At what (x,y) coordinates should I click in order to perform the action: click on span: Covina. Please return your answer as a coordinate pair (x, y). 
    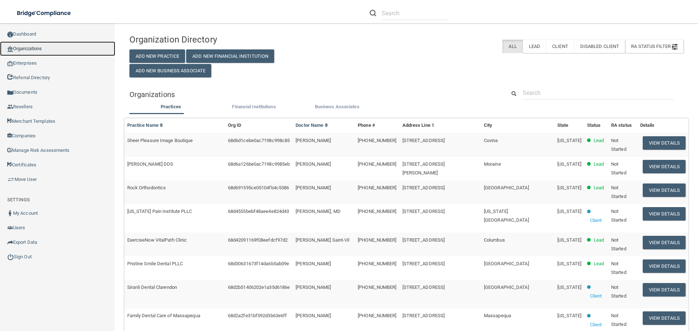
    Looking at the image, I should click on (491, 140).